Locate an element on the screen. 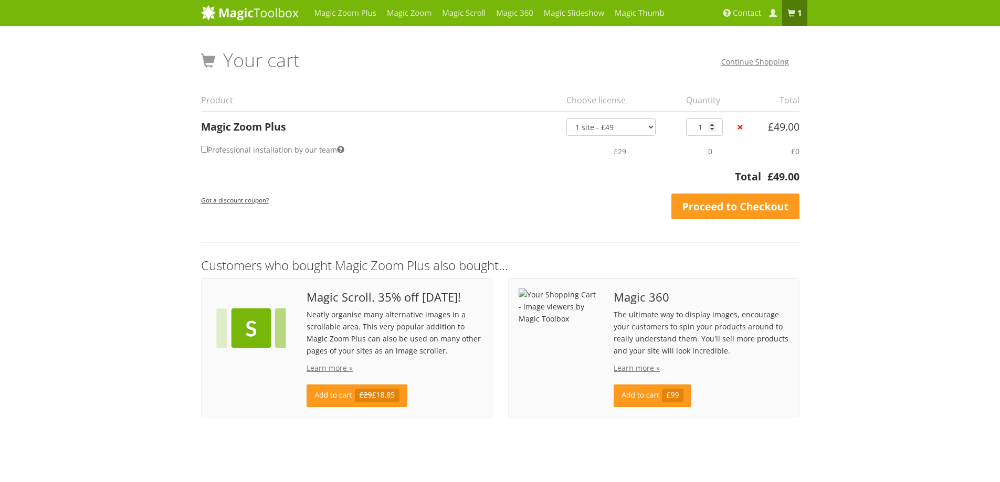  img: MagicToolbox.com - Image tools for your website is located at coordinates (250, 13).